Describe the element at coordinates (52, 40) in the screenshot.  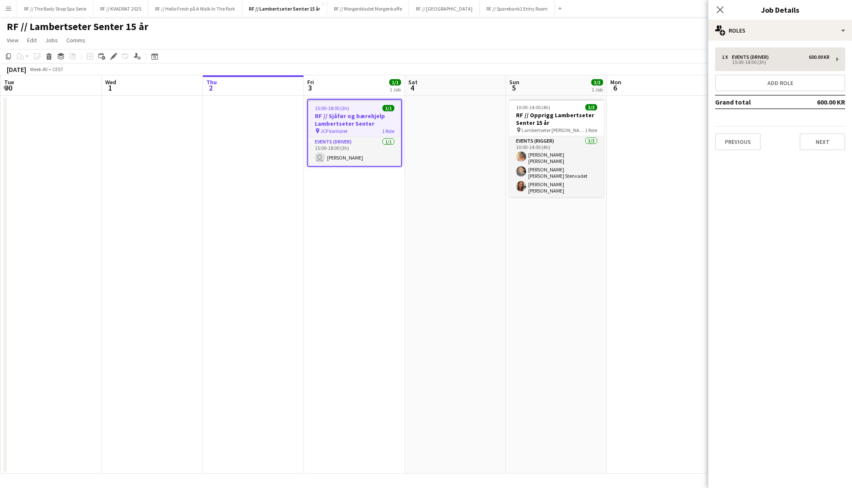
I see `span: Jobs` at that location.